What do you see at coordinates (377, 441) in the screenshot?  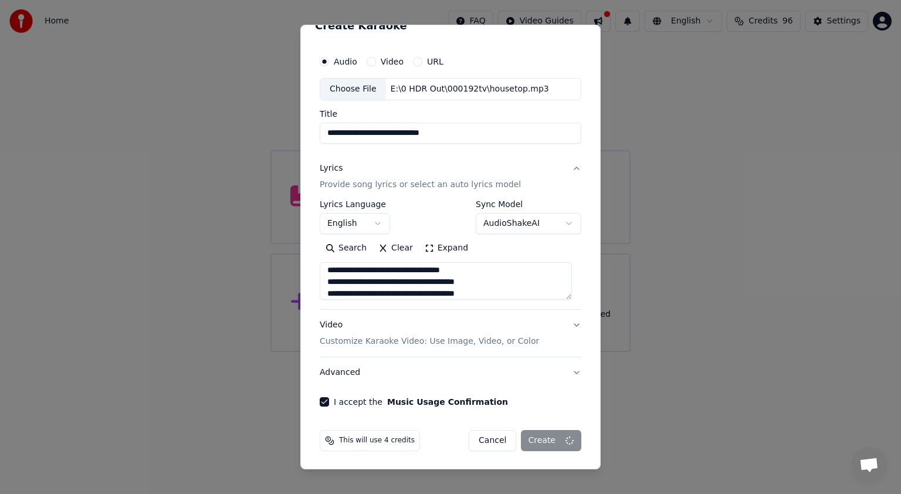 I see `span: This will use 4 credits` at bounding box center [377, 441].